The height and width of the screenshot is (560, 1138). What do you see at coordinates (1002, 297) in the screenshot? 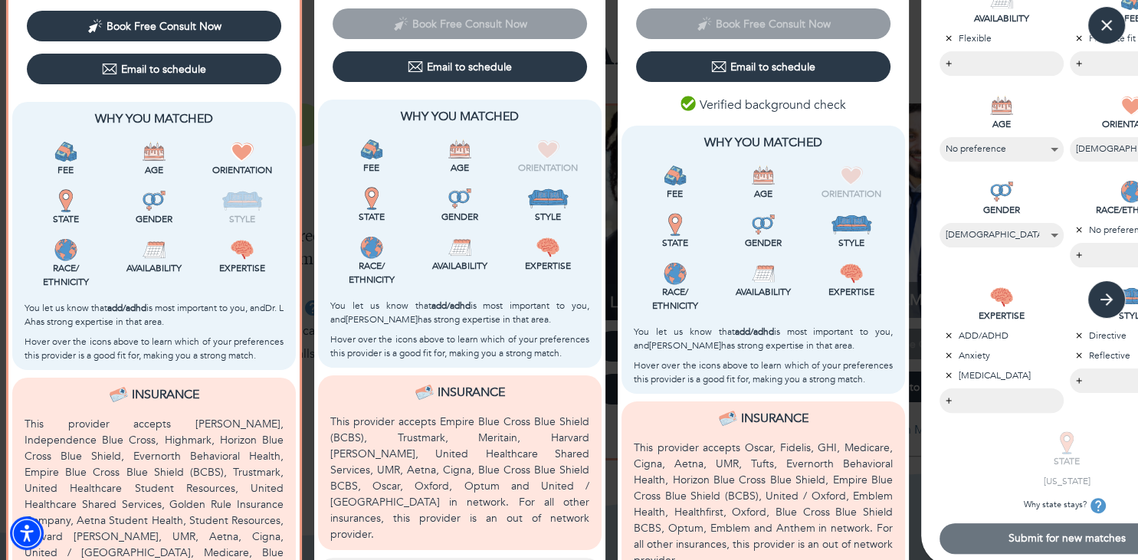
I see `img: EXPERTISE` at bounding box center [1002, 297].